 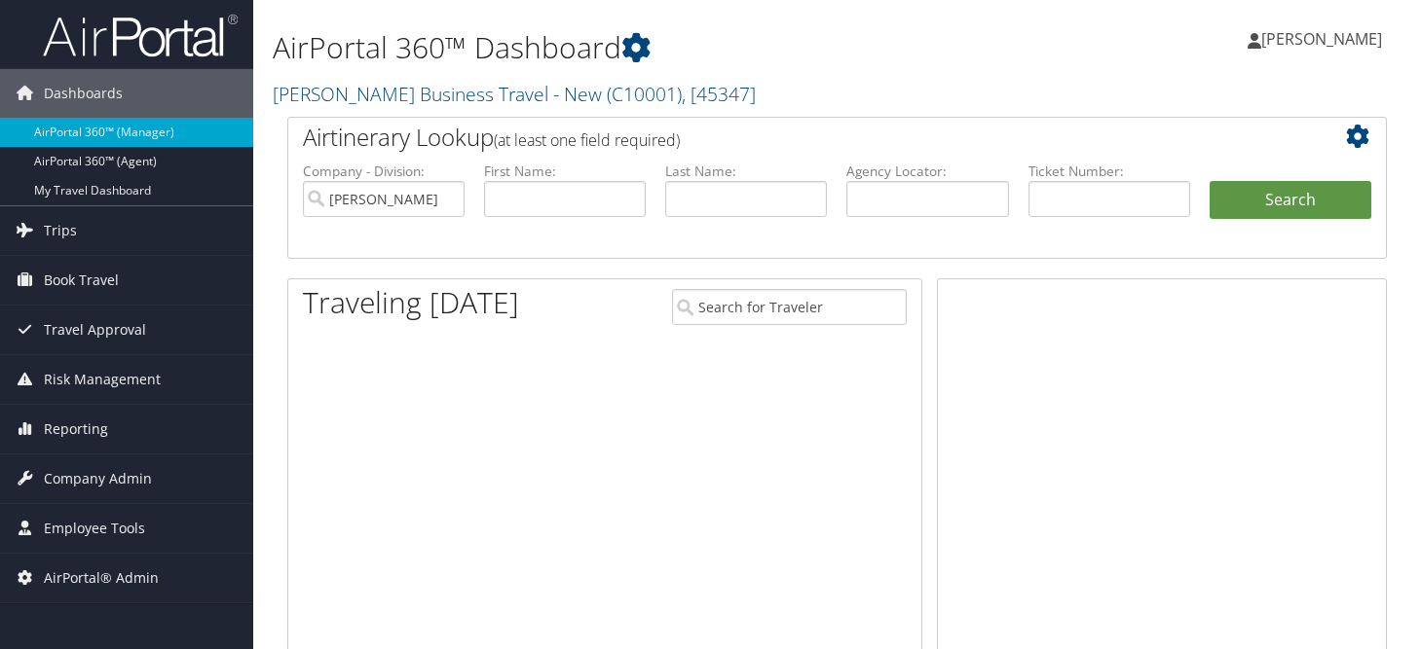 What do you see at coordinates (101, 578) in the screenshot?
I see `span: AirPortal® Admin` at bounding box center [101, 578].